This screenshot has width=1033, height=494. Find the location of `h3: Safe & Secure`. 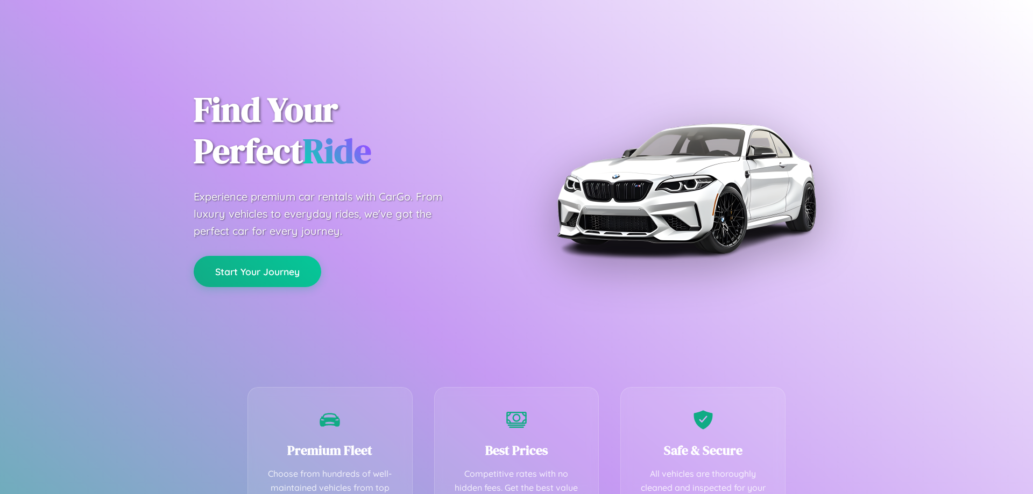

h3: Safe & Secure is located at coordinates (703, 450).